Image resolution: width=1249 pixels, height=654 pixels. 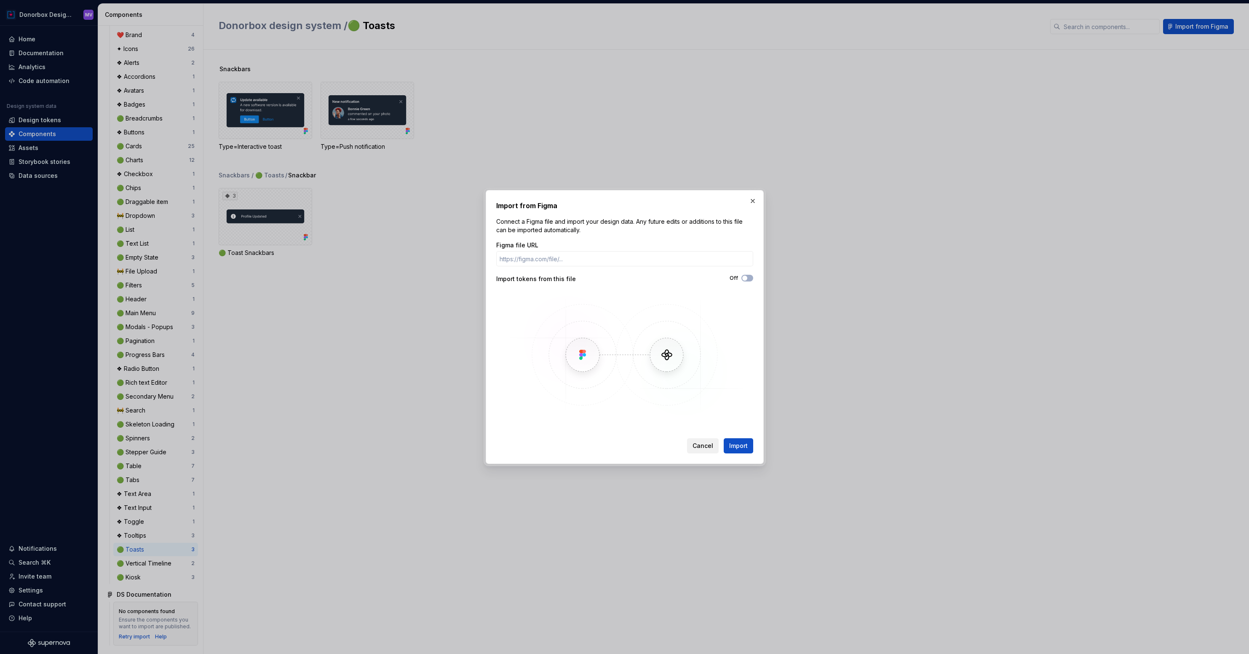 What do you see at coordinates (625, 226) in the screenshot?
I see `p: Connect a Figma file and import your design data. Any future edits or additions to this file can ...` at bounding box center [625, 226].